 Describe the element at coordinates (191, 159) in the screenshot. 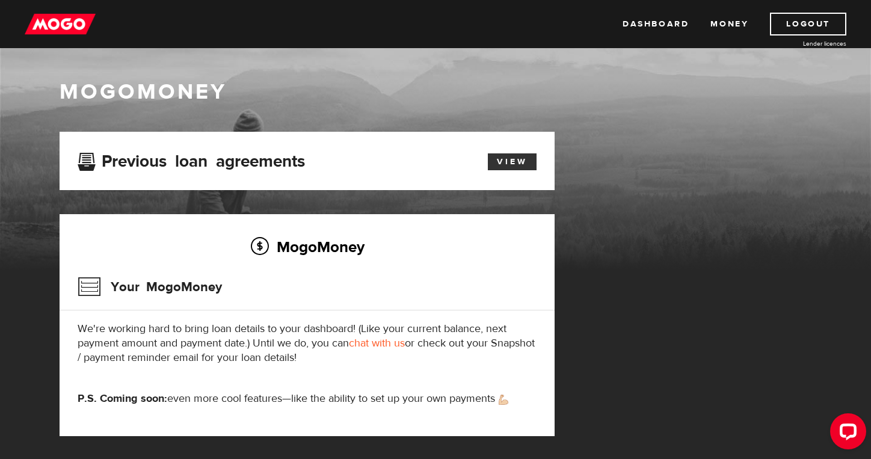

I see `h3: Previous loan agreements` at that location.